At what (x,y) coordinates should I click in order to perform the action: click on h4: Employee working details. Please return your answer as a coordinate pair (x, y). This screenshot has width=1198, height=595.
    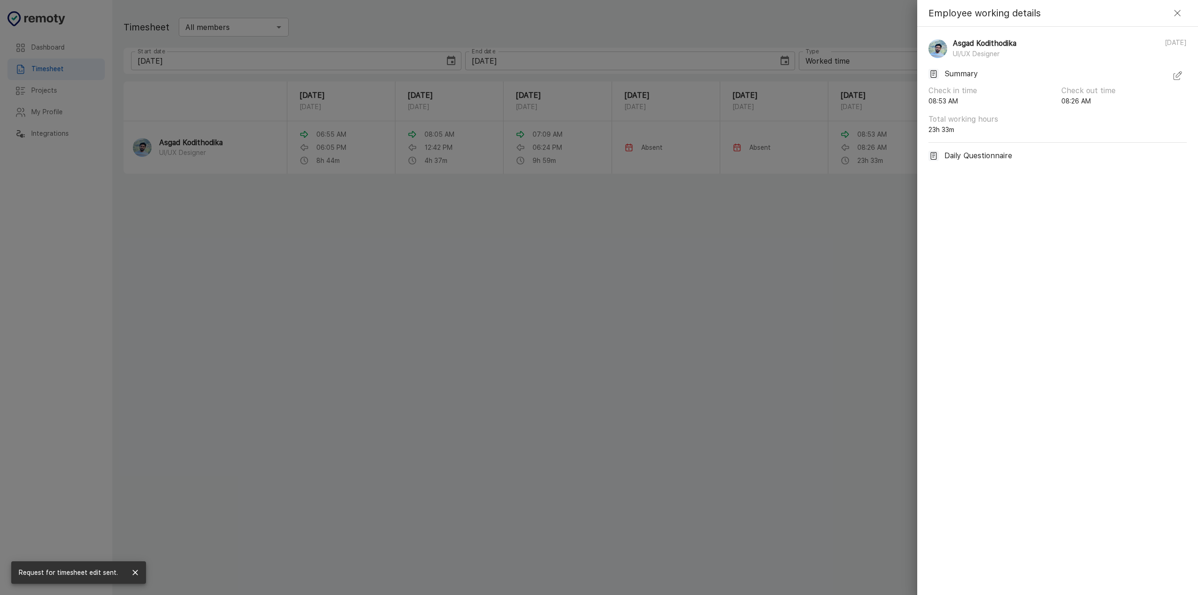
    Looking at the image, I should click on (985, 13).